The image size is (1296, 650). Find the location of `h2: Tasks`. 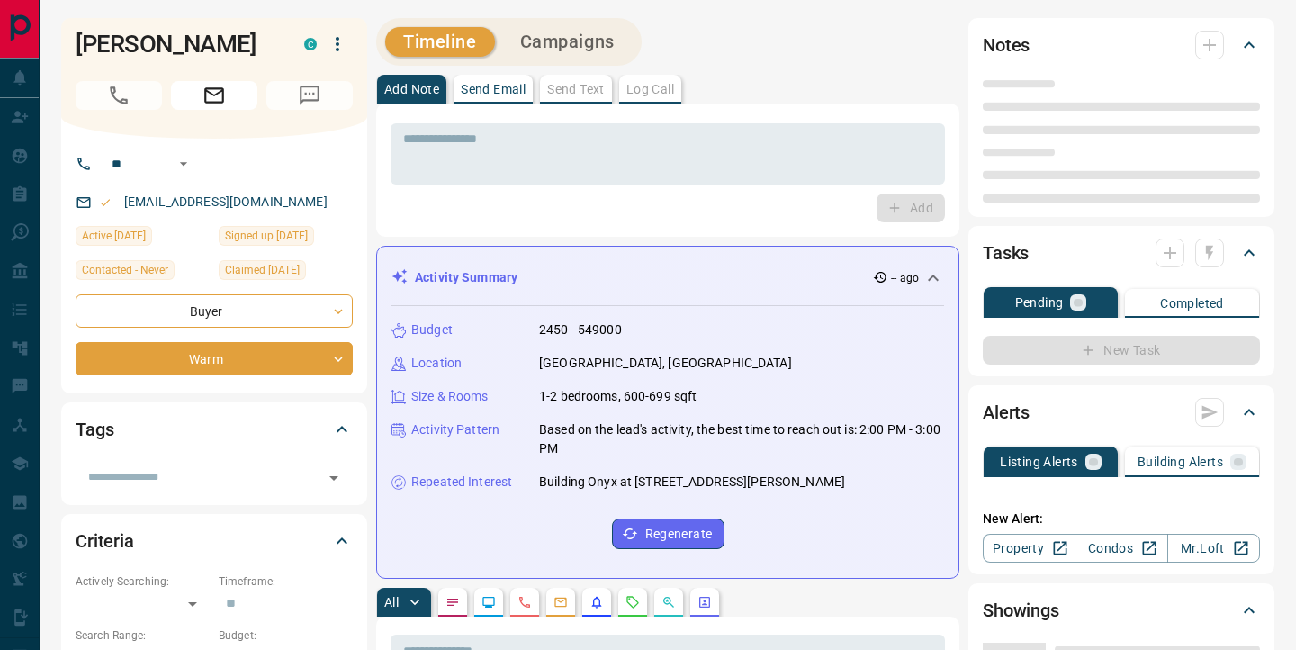

h2: Tasks is located at coordinates (1006, 253).